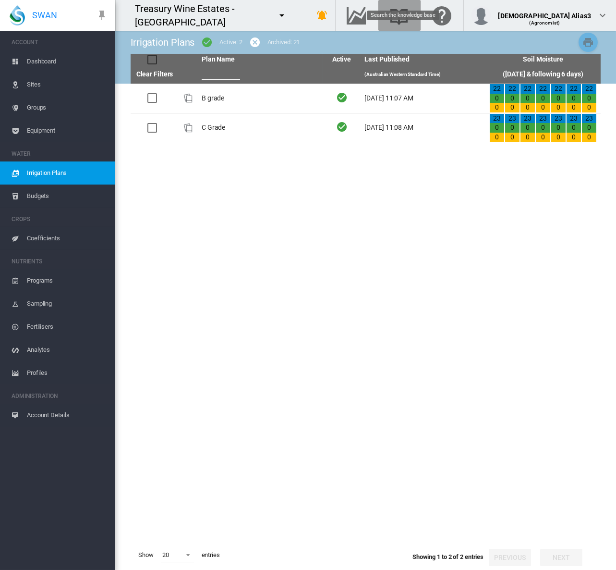 This screenshot has height=570, width=616. I want to click on span: Profiles, so click(67, 373).